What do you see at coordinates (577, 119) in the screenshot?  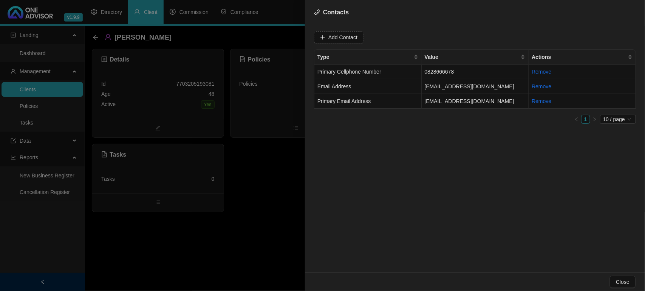 I see `li: Previous Page` at bounding box center [577, 119].